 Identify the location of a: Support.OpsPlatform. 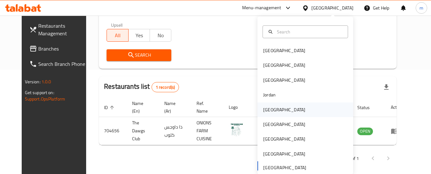
(45, 99).